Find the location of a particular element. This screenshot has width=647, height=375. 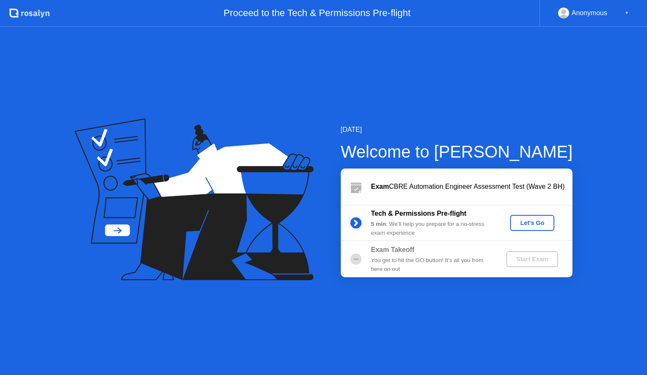

b: Exam Takeoff is located at coordinates (393, 249).